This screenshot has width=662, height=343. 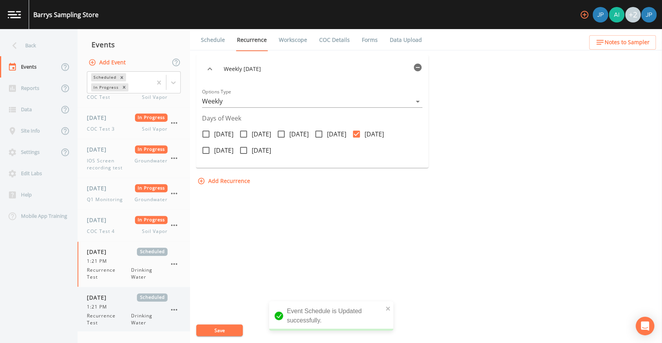 What do you see at coordinates (293, 40) in the screenshot?
I see `a: Workscope` at bounding box center [293, 40].